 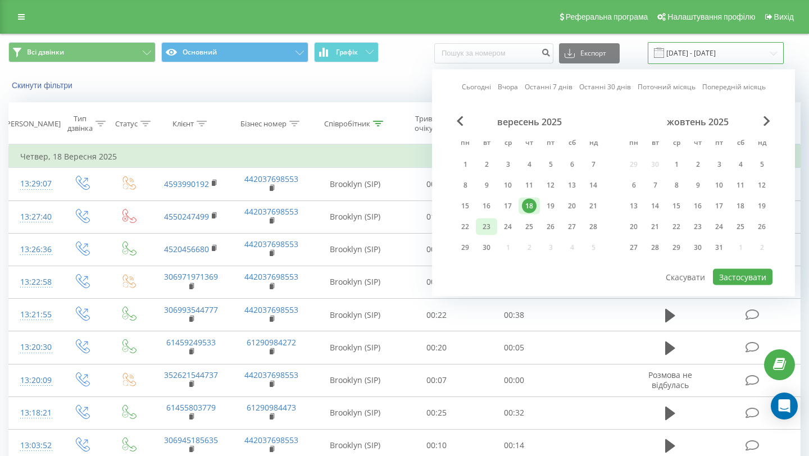 I want to click on div: нд 5 жовт 2025 р., so click(x=762, y=165).